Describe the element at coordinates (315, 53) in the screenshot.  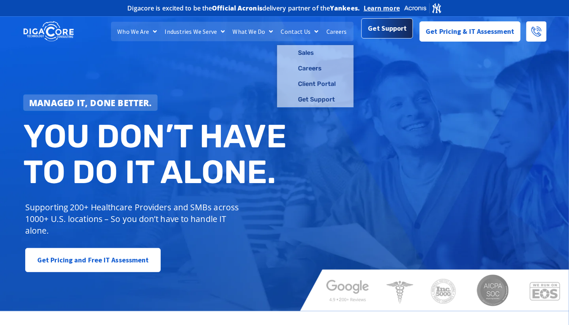
I see `a: Sales` at that location.